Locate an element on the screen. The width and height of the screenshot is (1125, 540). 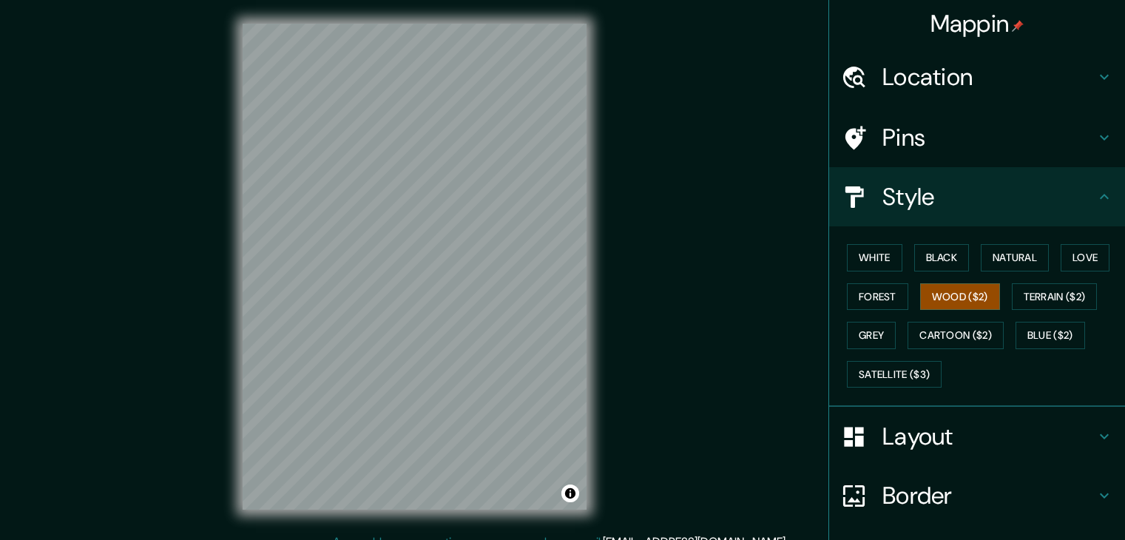
div: Layout is located at coordinates (977, 437).